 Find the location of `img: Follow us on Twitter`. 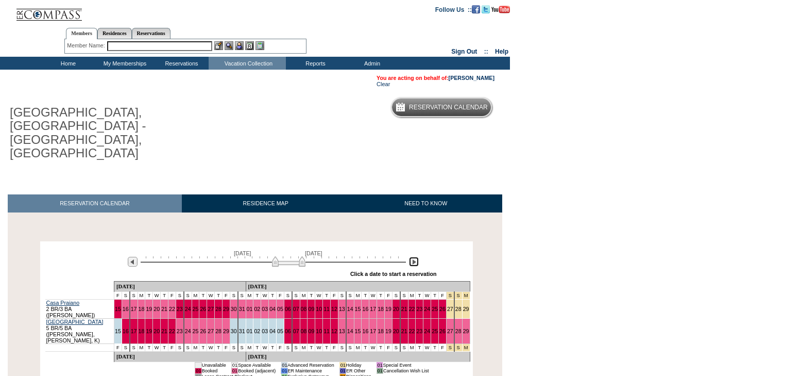

img: Follow us on Twitter is located at coordinates (486, 9).